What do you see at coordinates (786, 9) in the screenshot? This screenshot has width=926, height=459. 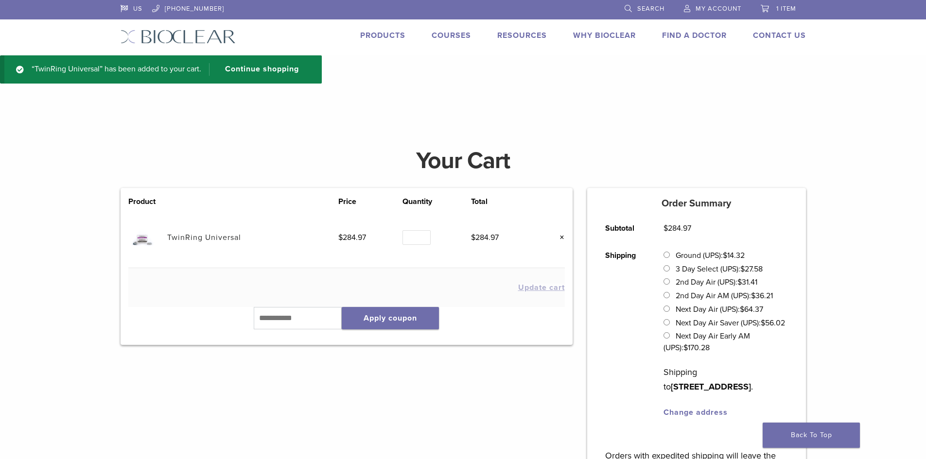 I see `span: 1 item` at bounding box center [786, 9].